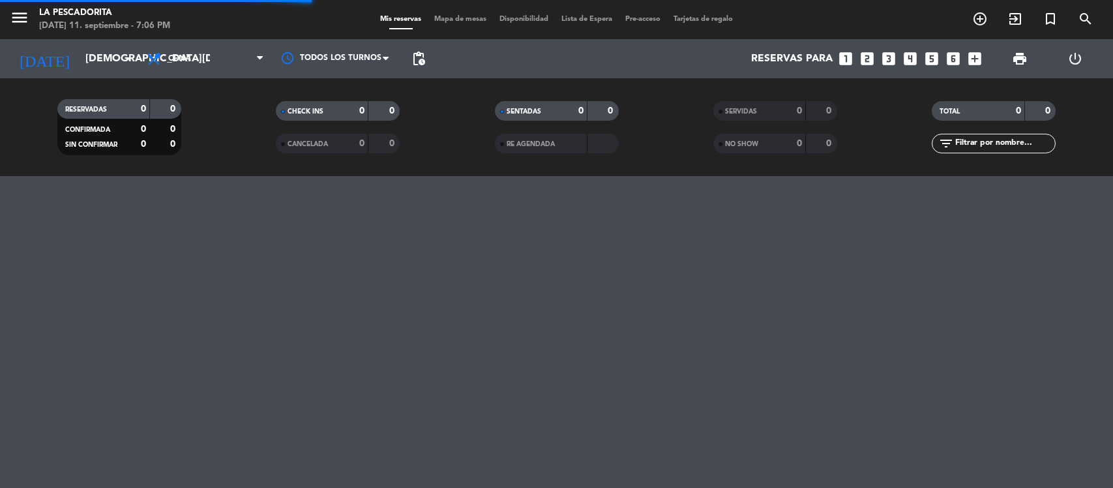 This screenshot has width=1113, height=488. What do you see at coordinates (703, 19) in the screenshot?
I see `span: Tarjetas de regalo` at bounding box center [703, 19].